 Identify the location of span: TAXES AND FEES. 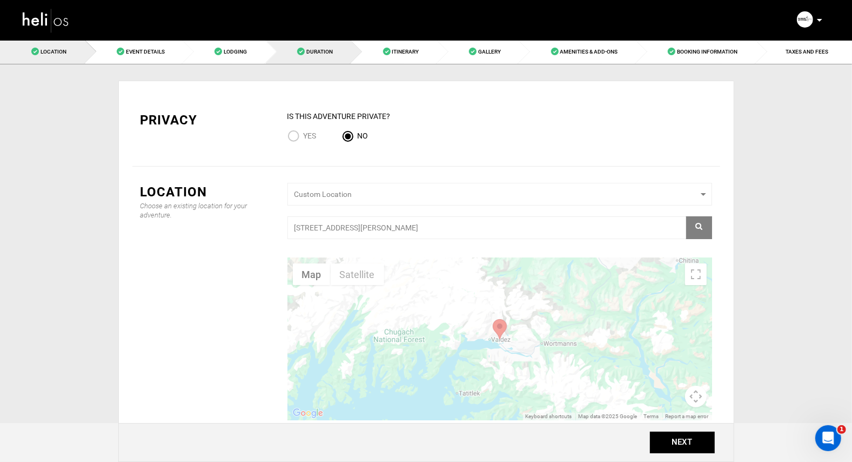
(807, 51).